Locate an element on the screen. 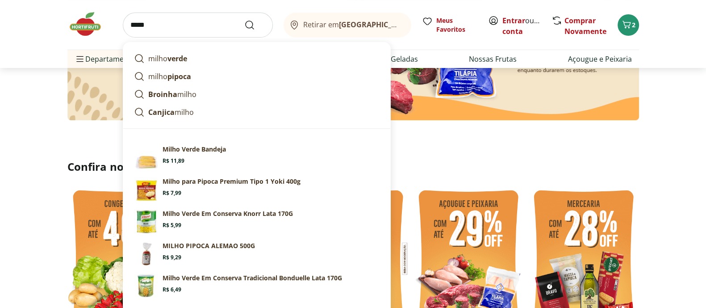 Image resolution: width=706 pixels, height=308 pixels. input: search is located at coordinates (198, 25).